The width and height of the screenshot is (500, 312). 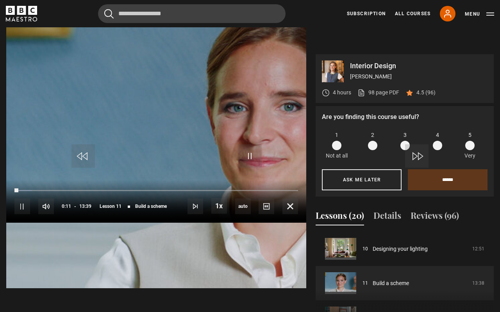 What do you see at coordinates (470, 135) in the screenshot?
I see `span: 5` at bounding box center [470, 135].